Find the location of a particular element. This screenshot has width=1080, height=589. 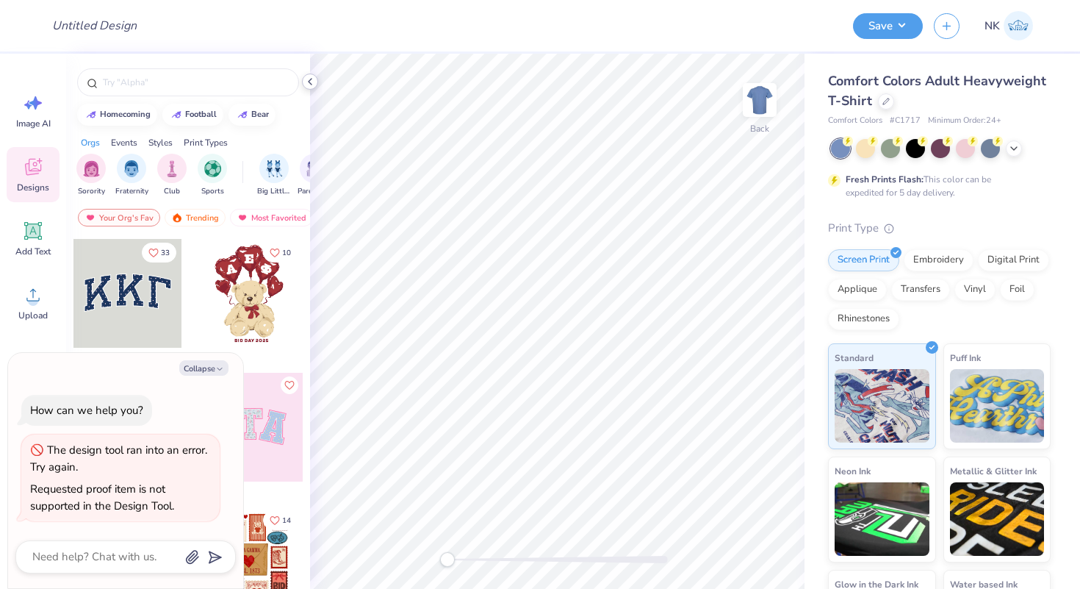

div: Most Favorited is located at coordinates (271, 218).